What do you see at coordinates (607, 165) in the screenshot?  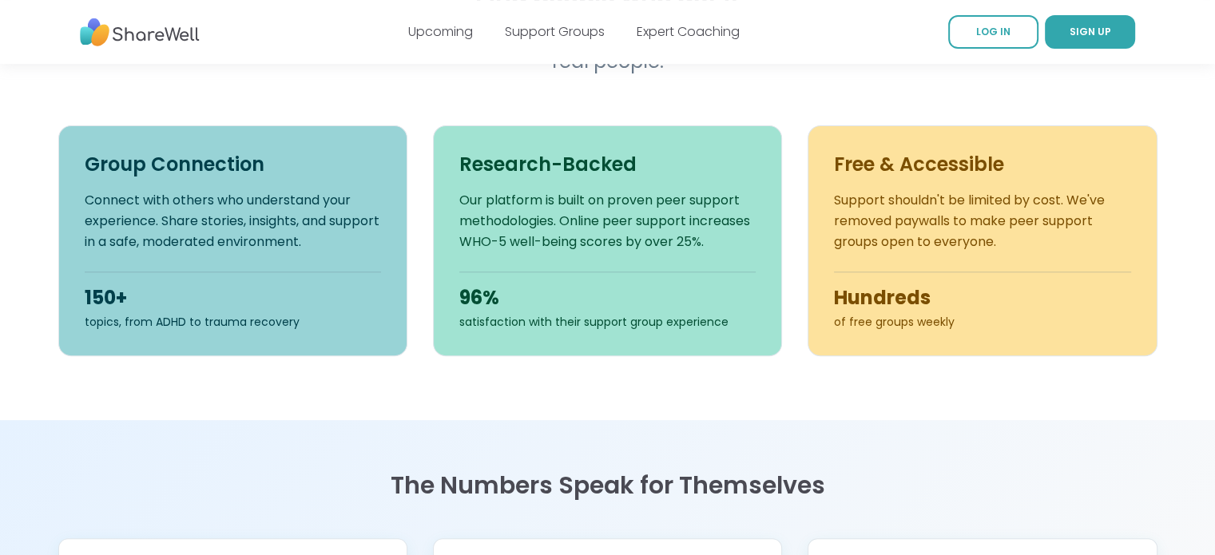 I see `h3: Research-Backed` at bounding box center [607, 165].